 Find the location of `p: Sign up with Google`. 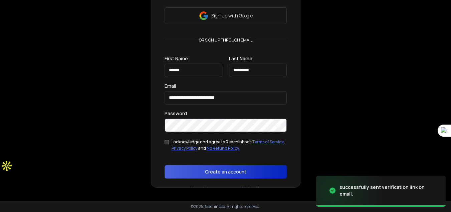

p: Sign up with Google is located at coordinates (232, 16).